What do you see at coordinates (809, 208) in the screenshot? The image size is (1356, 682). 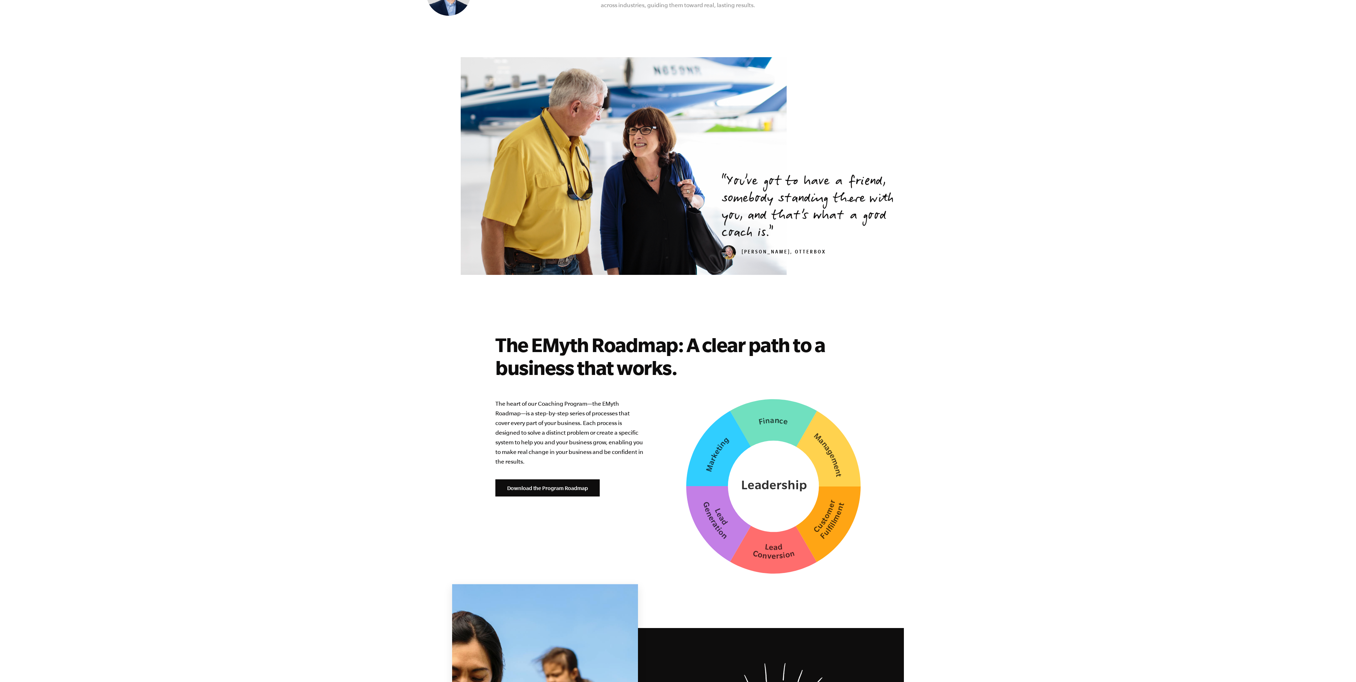 I see `p: You’ve got to have a friend, somebody standing there with you, and that’s what a good coach is.` at bounding box center [809, 208].